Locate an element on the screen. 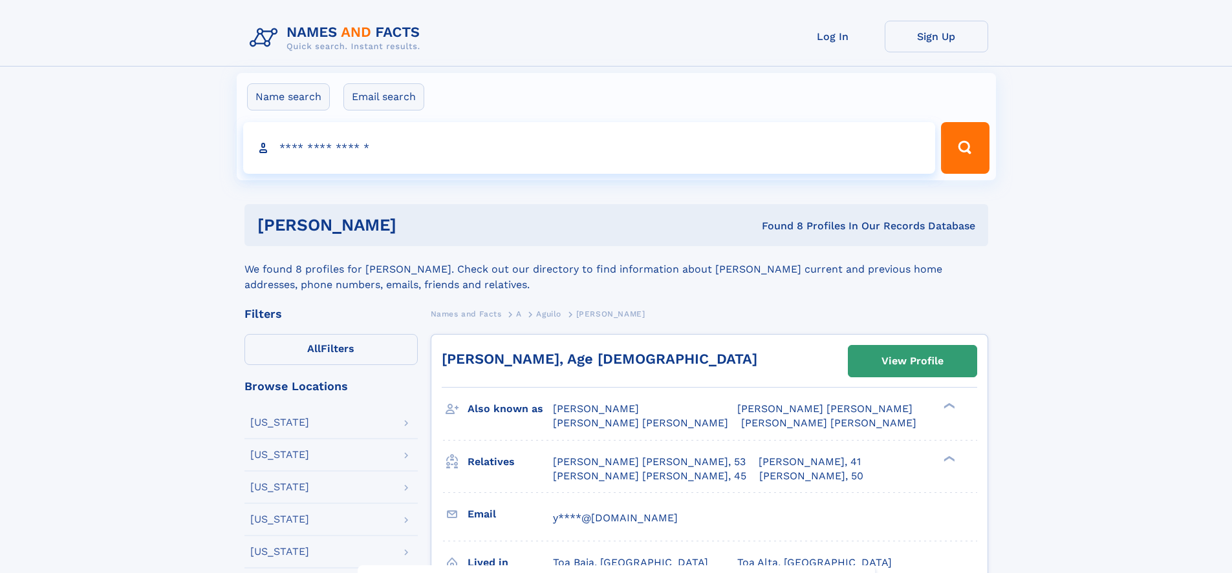  h3: Email is located at coordinates (510, 515).